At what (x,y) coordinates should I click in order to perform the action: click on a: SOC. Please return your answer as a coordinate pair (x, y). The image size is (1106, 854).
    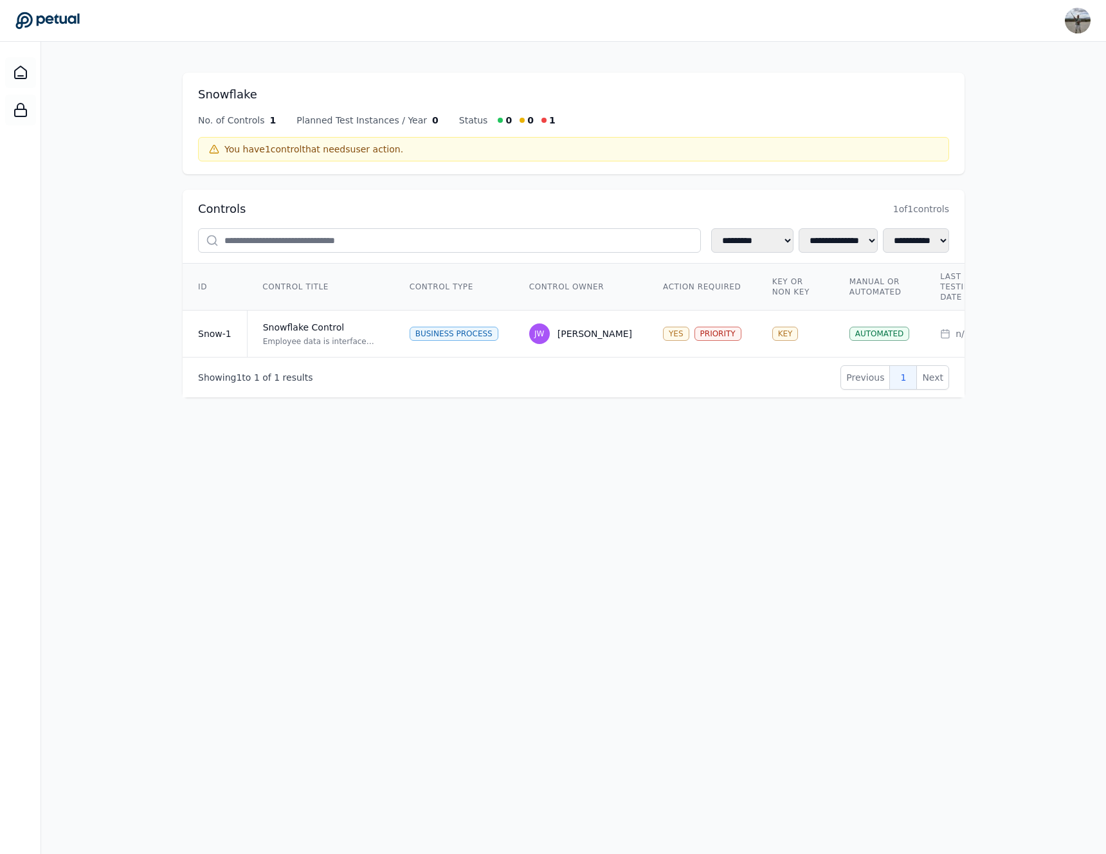
    Looking at the image, I should click on (21, 110).